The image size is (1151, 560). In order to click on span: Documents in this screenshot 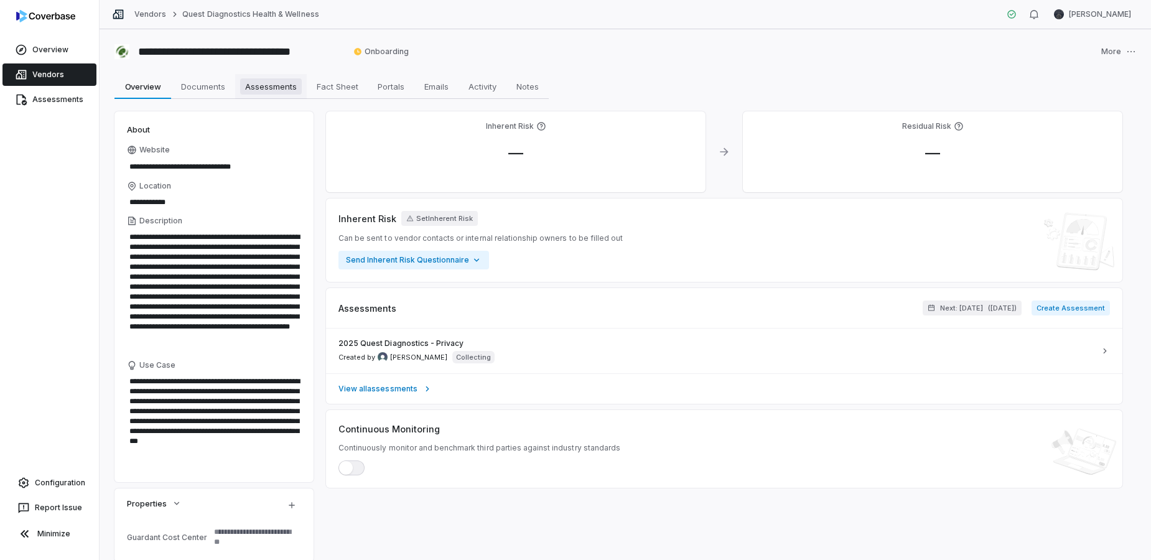, I will do `click(203, 86)`.